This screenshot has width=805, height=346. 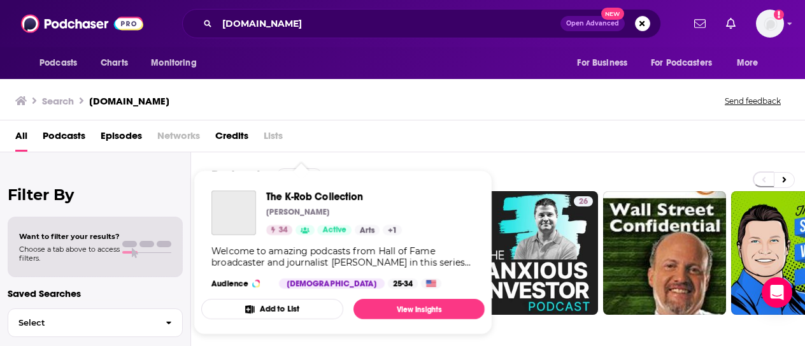 I want to click on span: For Business, so click(x=601, y=63).